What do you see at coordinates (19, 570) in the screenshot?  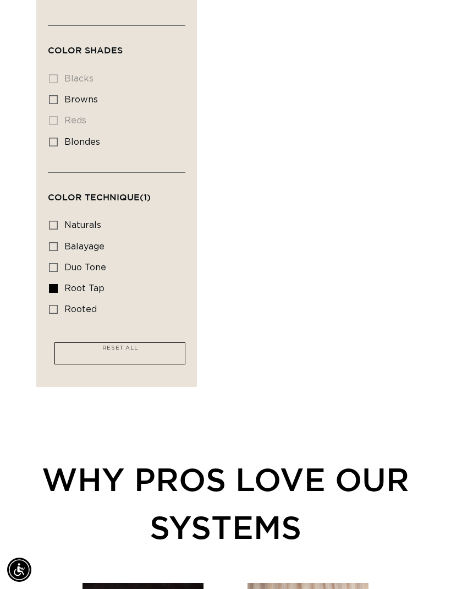 I see `div: Accessibility Menu` at bounding box center [19, 570].